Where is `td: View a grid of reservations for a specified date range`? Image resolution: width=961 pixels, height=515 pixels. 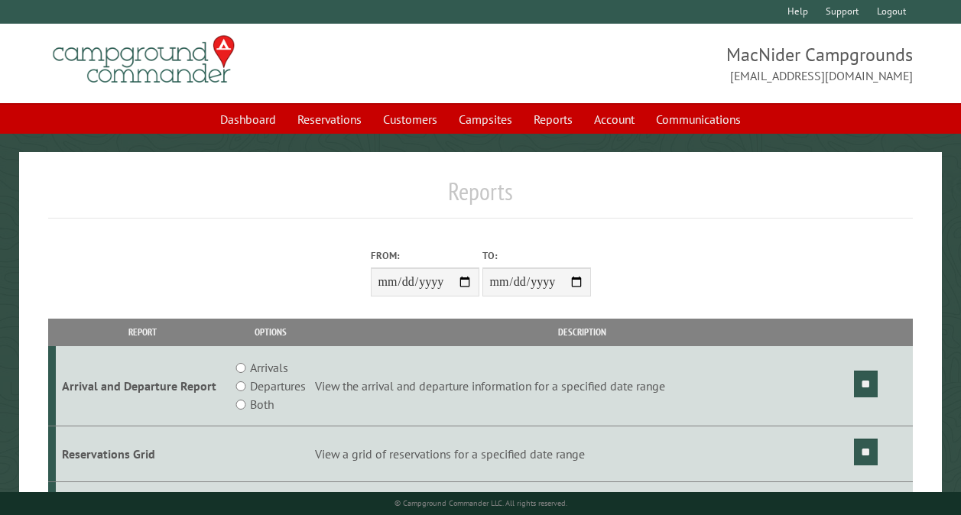 td: View a grid of reservations for a specified date range is located at coordinates (582, 454).